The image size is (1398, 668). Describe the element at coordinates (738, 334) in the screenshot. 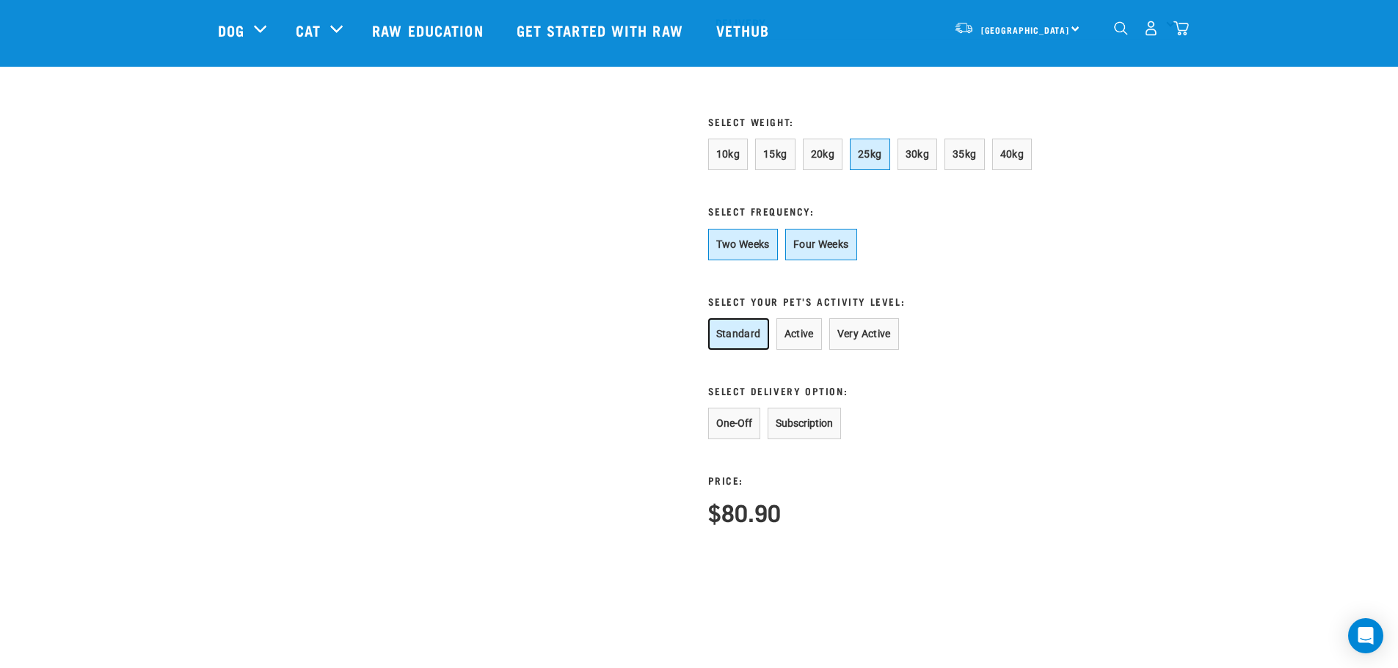

I see `button: Standard` at that location.